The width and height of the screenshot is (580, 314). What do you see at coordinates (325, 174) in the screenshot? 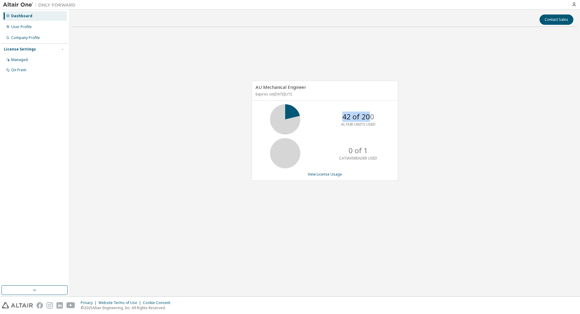
I see `a: View License Usage` at bounding box center [325, 174].